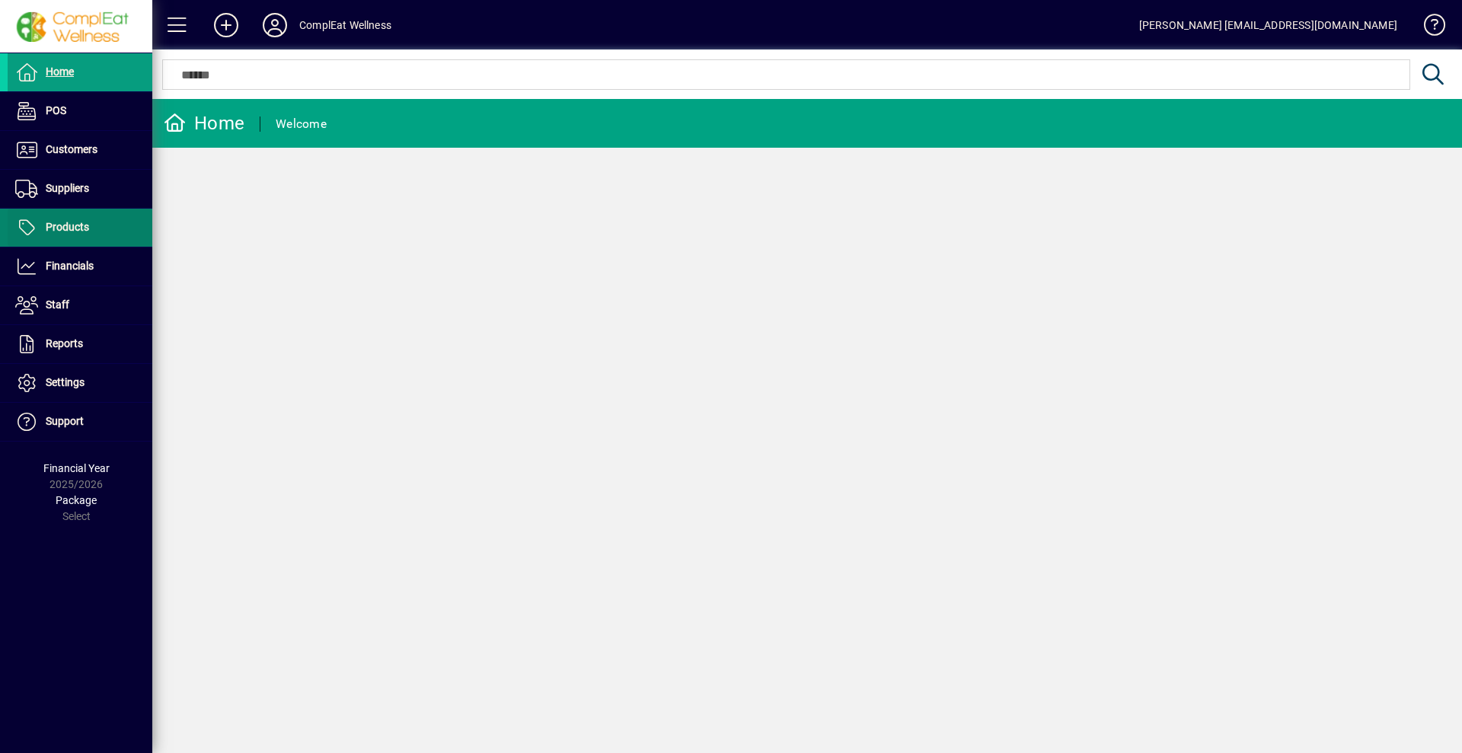 The height and width of the screenshot is (753, 1462). I want to click on span: Financials, so click(69, 266).